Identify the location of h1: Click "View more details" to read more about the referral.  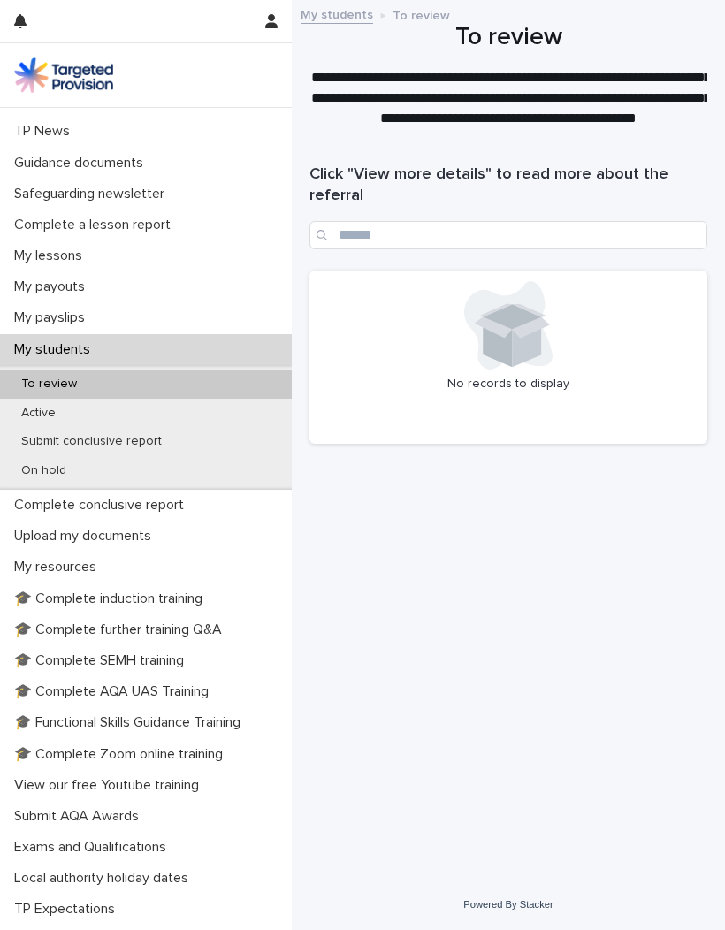
(508, 186).